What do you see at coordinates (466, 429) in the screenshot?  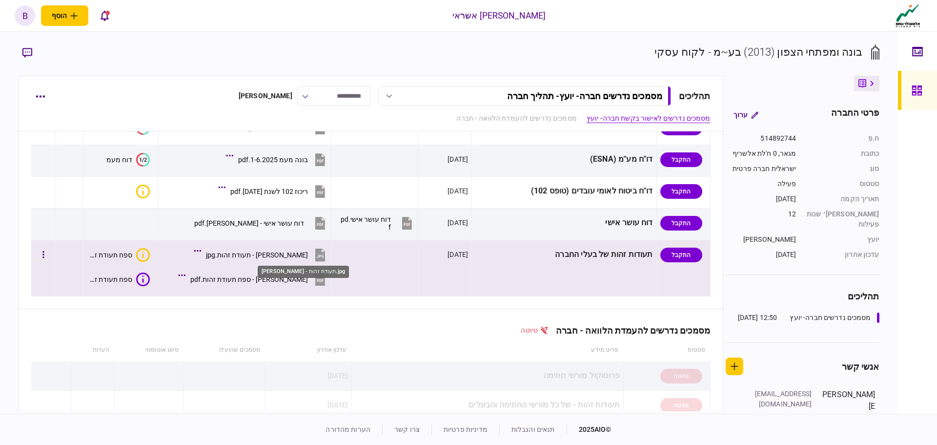 I see `a: מדיניות פרטיות` at bounding box center [466, 429].